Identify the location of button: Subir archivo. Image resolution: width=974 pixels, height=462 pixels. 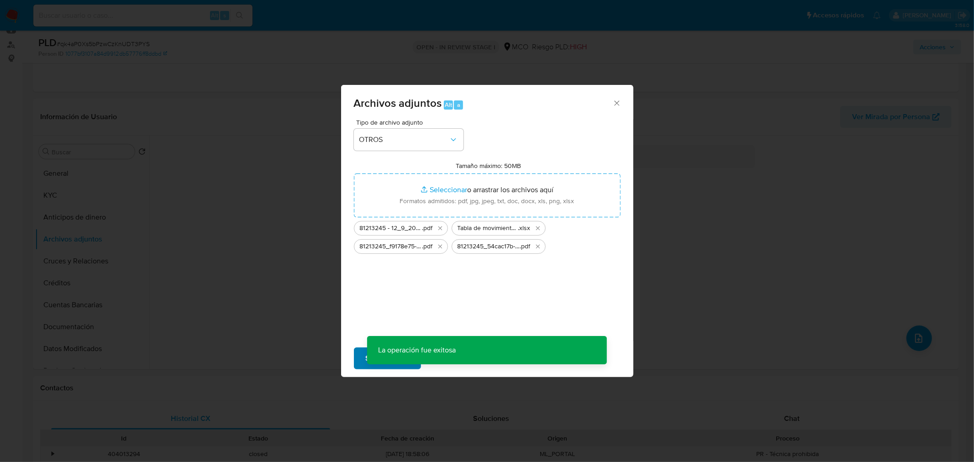
(387, 358).